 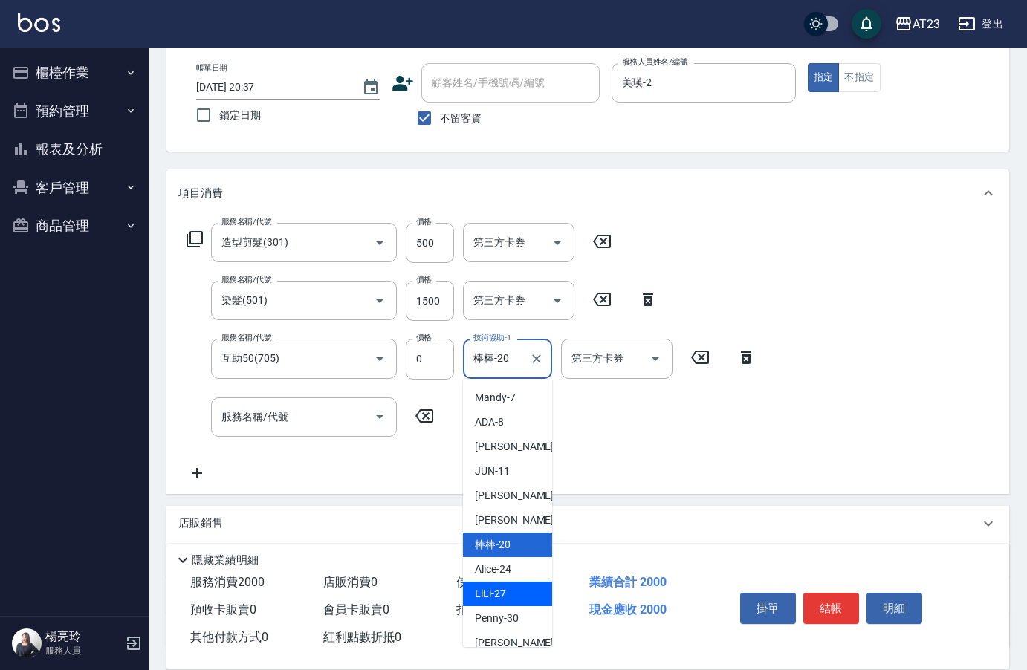 I want to click on span: 鎖定日期, so click(x=240, y=115).